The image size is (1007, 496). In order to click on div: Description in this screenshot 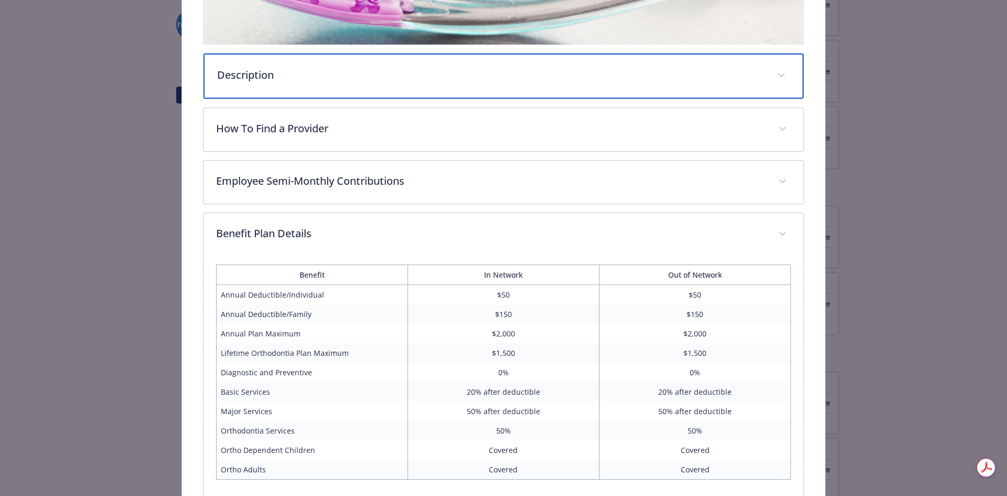, I will do `click(504, 76)`.